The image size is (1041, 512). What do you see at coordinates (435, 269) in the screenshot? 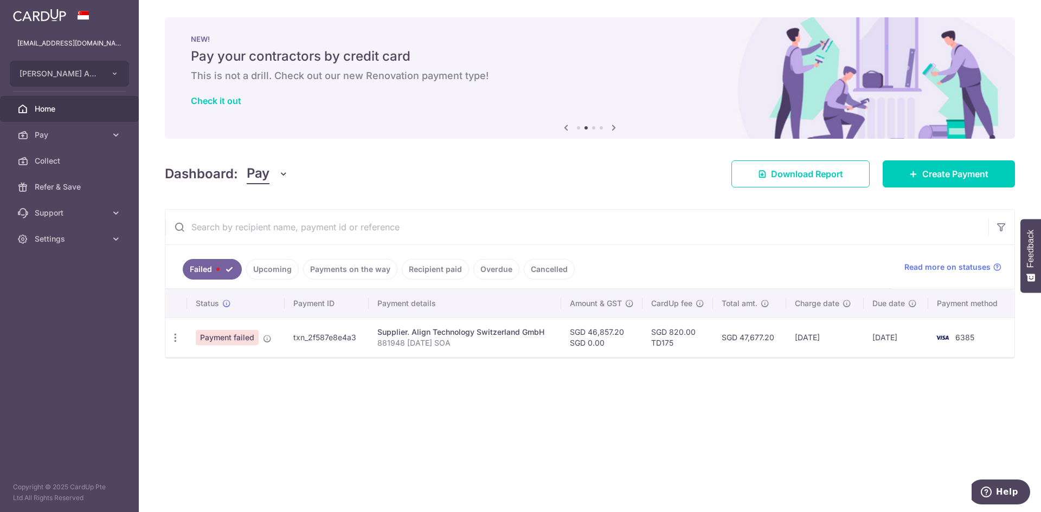
I see `a: Recipient paid` at bounding box center [435, 269].